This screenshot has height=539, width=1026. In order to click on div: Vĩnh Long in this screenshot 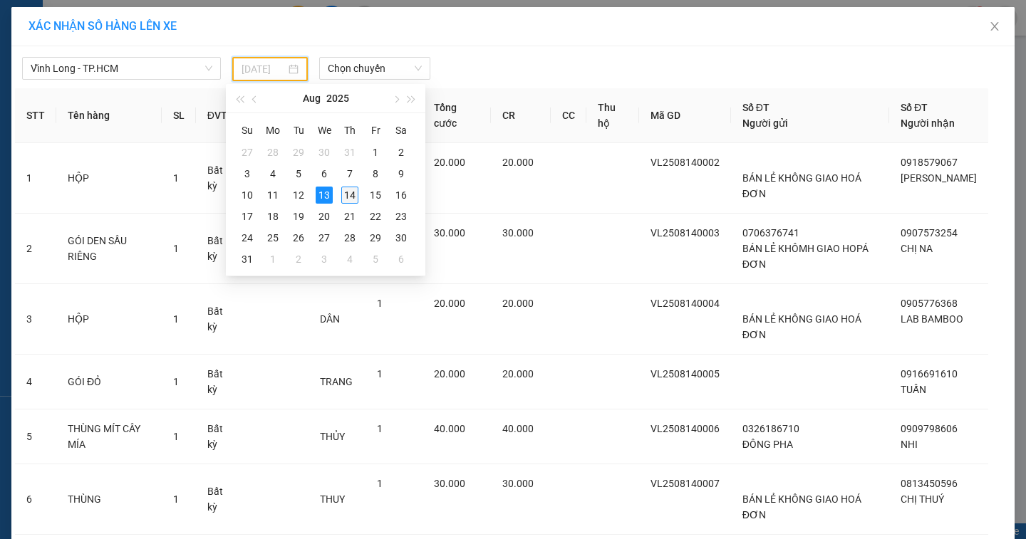, I will do `click(47, 29)`.